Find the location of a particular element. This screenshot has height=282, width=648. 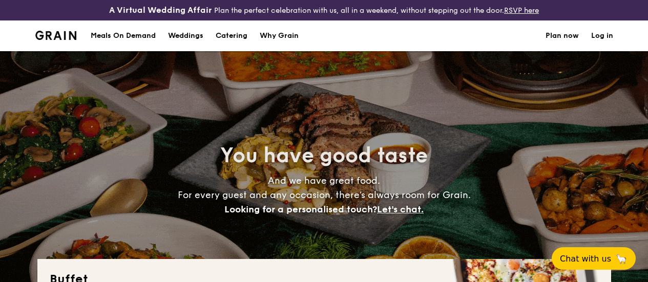

a: Why Grain is located at coordinates (279, 36).